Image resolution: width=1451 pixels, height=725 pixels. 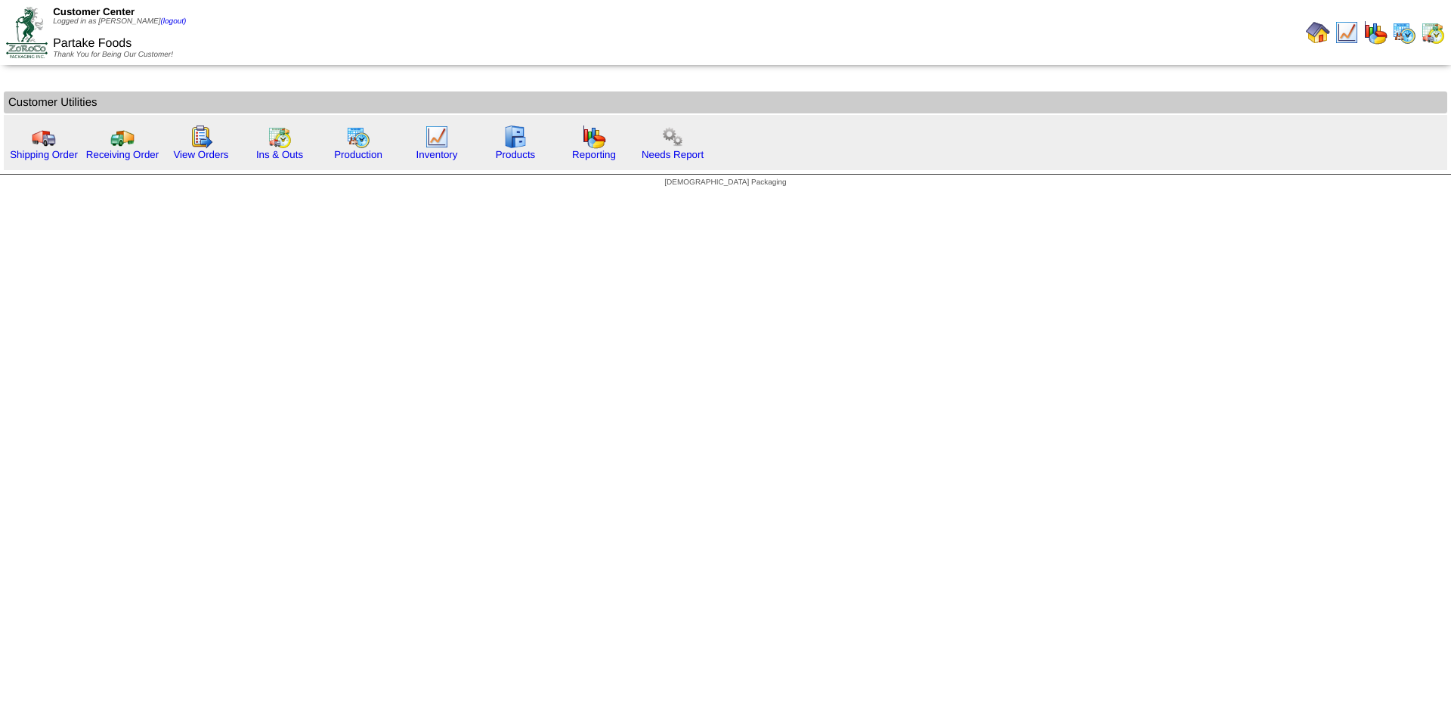 What do you see at coordinates (113, 54) in the screenshot?
I see `span: Thank You for Being Our Customer!` at bounding box center [113, 54].